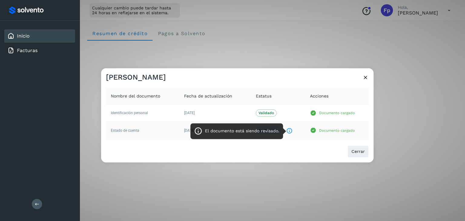 This screenshot has height=221, width=465. Describe the element at coordinates (242, 131) in the screenshot. I see `p: El documento está siendo revisado.` at that location.